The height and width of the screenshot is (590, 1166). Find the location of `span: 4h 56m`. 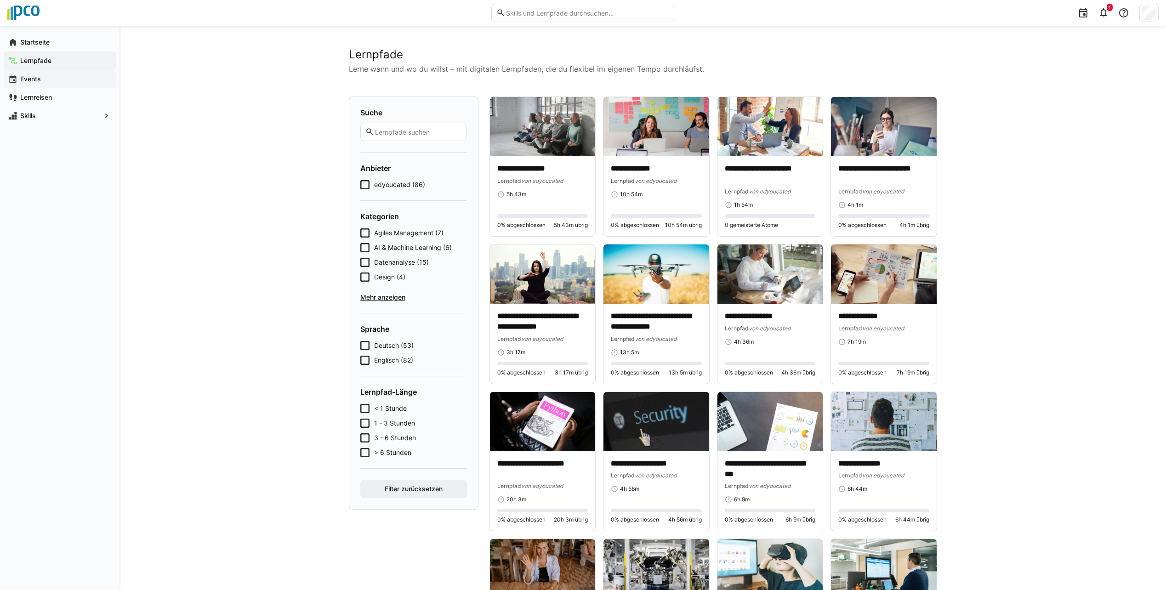

span: 4h 56m is located at coordinates (630, 489).